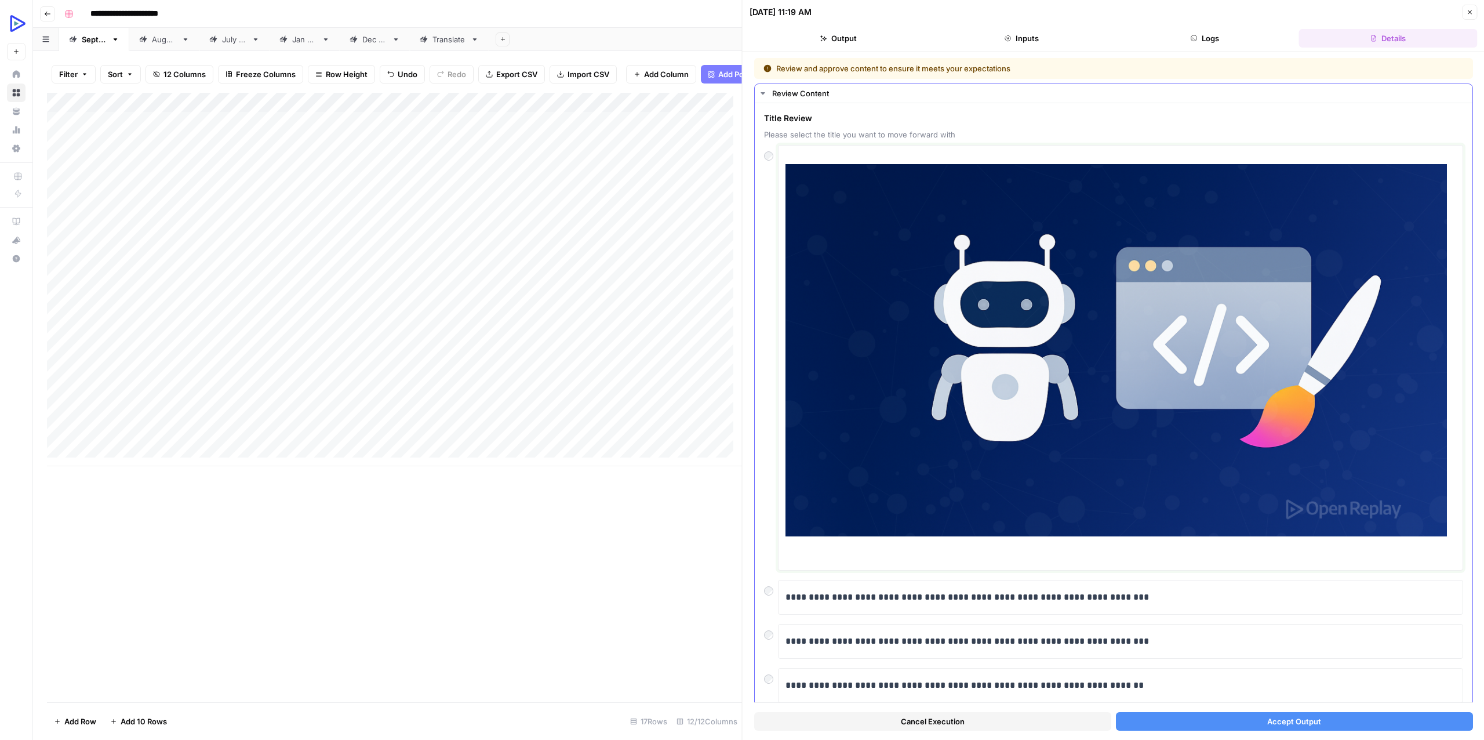  What do you see at coordinates (744, 74) in the screenshot?
I see `button: Add Power Agent` at bounding box center [744, 74].